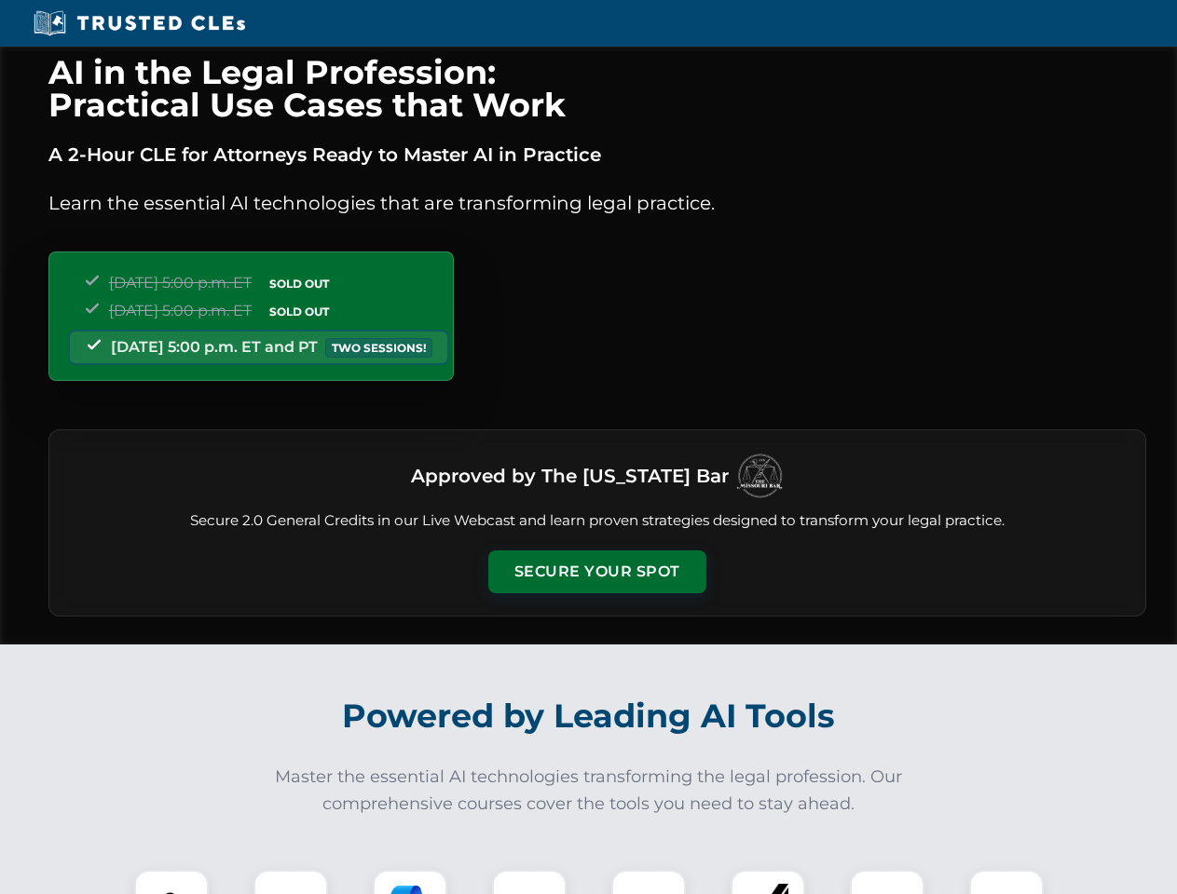 This screenshot has width=1177, height=894. Describe the element at coordinates (759, 476) in the screenshot. I see `img: Logo` at that location.